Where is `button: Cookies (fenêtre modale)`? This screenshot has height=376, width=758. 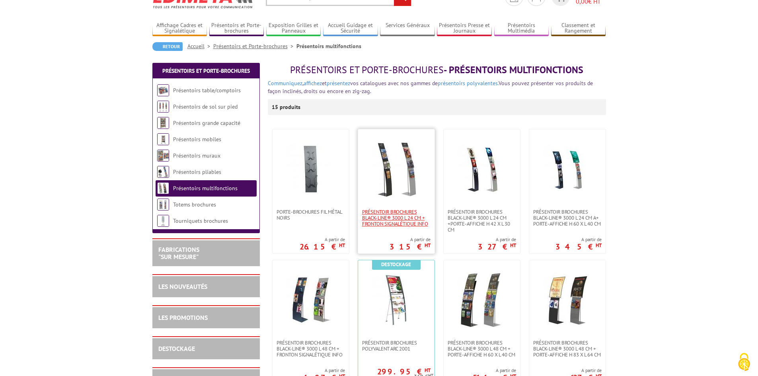 button: Cookies (fenêtre modale) is located at coordinates (744, 363).